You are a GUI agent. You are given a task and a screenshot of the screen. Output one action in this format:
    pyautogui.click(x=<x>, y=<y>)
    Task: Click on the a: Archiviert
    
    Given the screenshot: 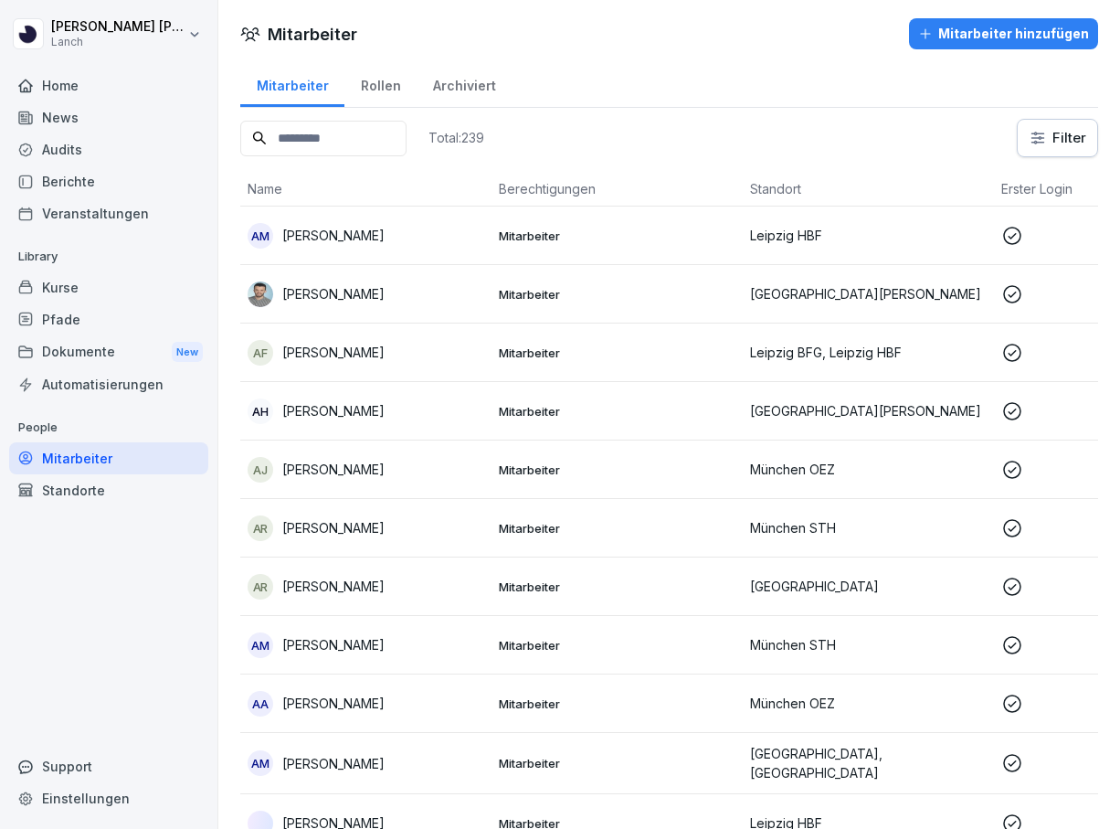 What is the action you would take?
    pyautogui.click(x=464, y=83)
    